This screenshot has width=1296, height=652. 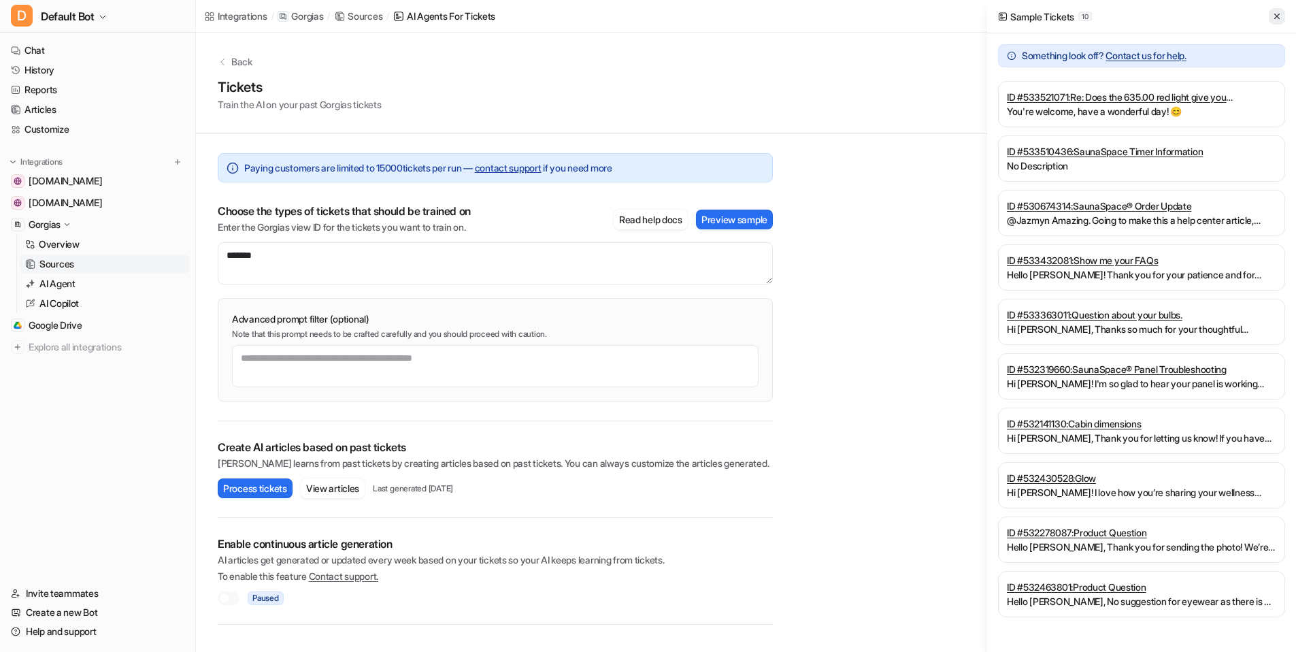 What do you see at coordinates (495, 560) in the screenshot?
I see `p: AI articles get generated or updated every week based on your tickets so your AI keeps learning f...` at bounding box center [495, 560].